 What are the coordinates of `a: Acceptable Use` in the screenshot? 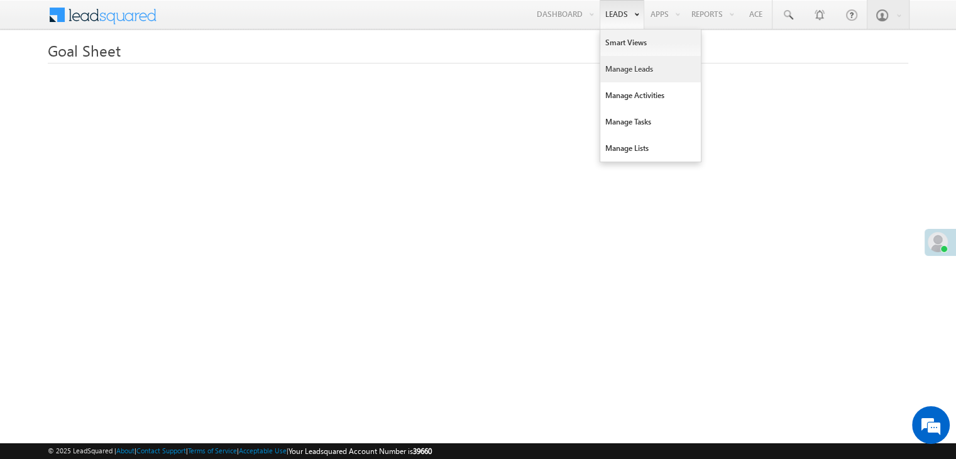 It's located at (263, 450).